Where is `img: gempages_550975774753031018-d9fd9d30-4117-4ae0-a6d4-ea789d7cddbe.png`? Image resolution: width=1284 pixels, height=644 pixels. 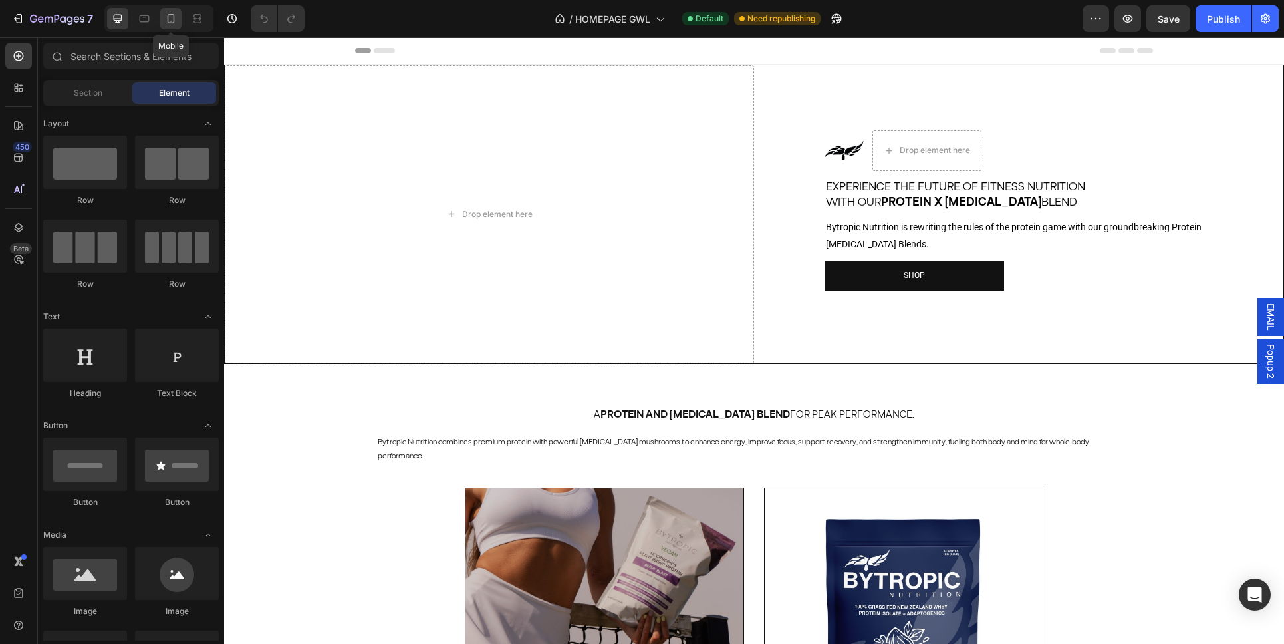 img: gempages_550975774753031018-d9fd9d30-4117-4ae0-a6d4-ea789d7cddbe.png is located at coordinates (620, 113).